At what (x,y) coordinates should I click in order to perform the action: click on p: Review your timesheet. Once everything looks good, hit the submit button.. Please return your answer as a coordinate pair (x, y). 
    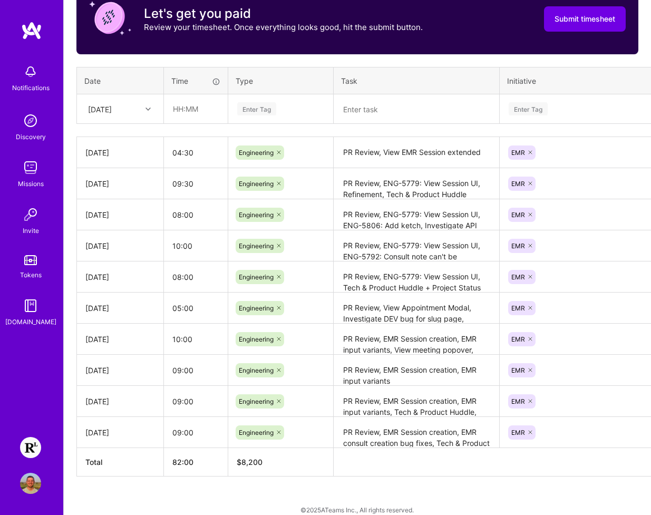
    Looking at the image, I should click on (283, 27).